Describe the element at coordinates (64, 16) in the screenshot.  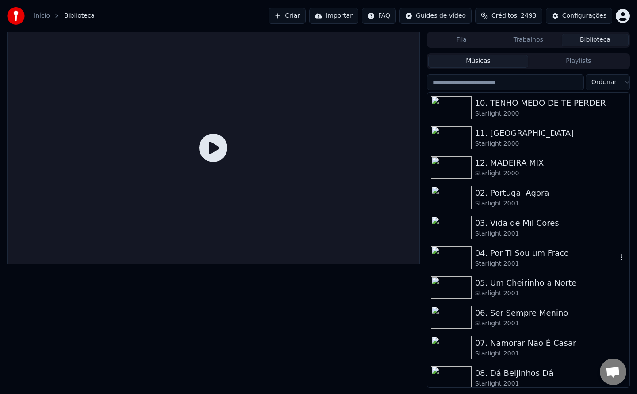
I see `nav: breadcrumb` at that location.